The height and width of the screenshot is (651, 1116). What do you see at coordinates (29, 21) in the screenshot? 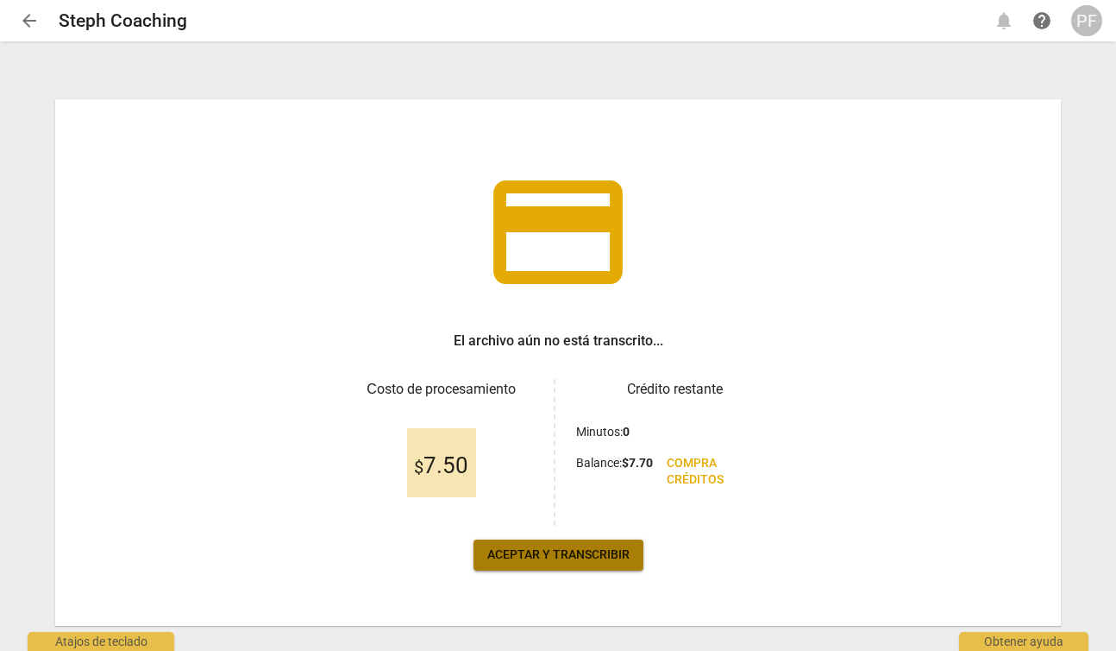
I see `span: arrow_back` at bounding box center [29, 21].